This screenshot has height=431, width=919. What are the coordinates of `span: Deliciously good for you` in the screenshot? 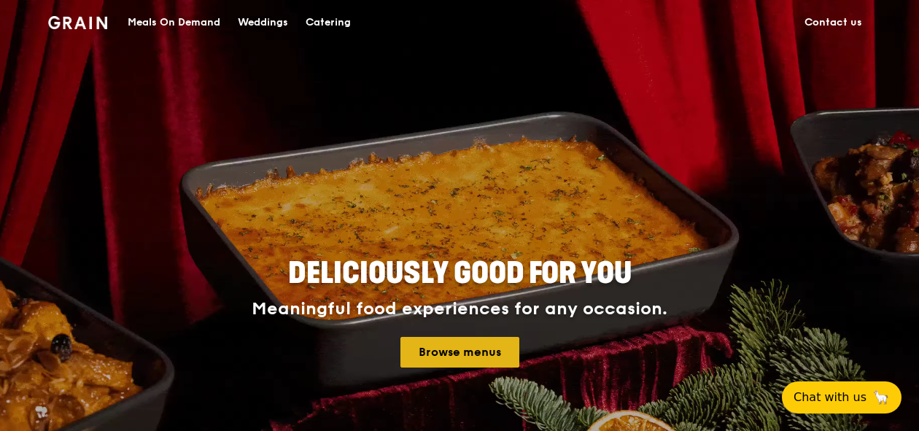 It's located at (460, 274).